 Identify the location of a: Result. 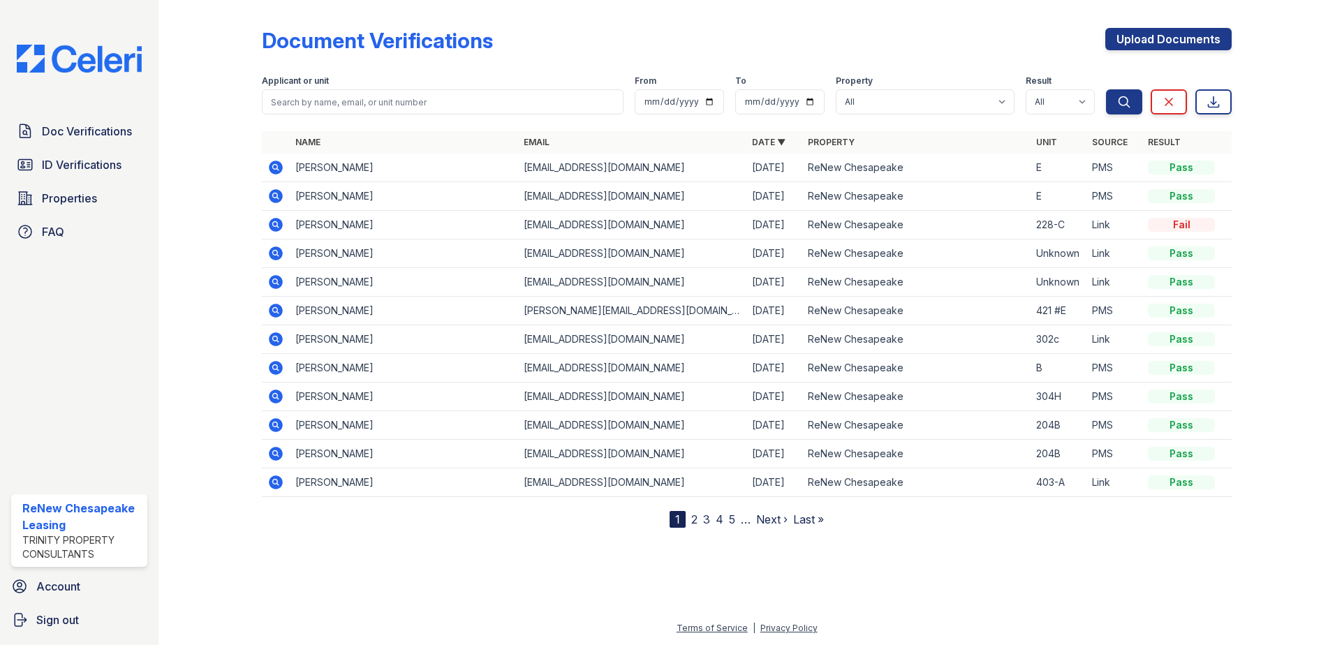
(1164, 142).